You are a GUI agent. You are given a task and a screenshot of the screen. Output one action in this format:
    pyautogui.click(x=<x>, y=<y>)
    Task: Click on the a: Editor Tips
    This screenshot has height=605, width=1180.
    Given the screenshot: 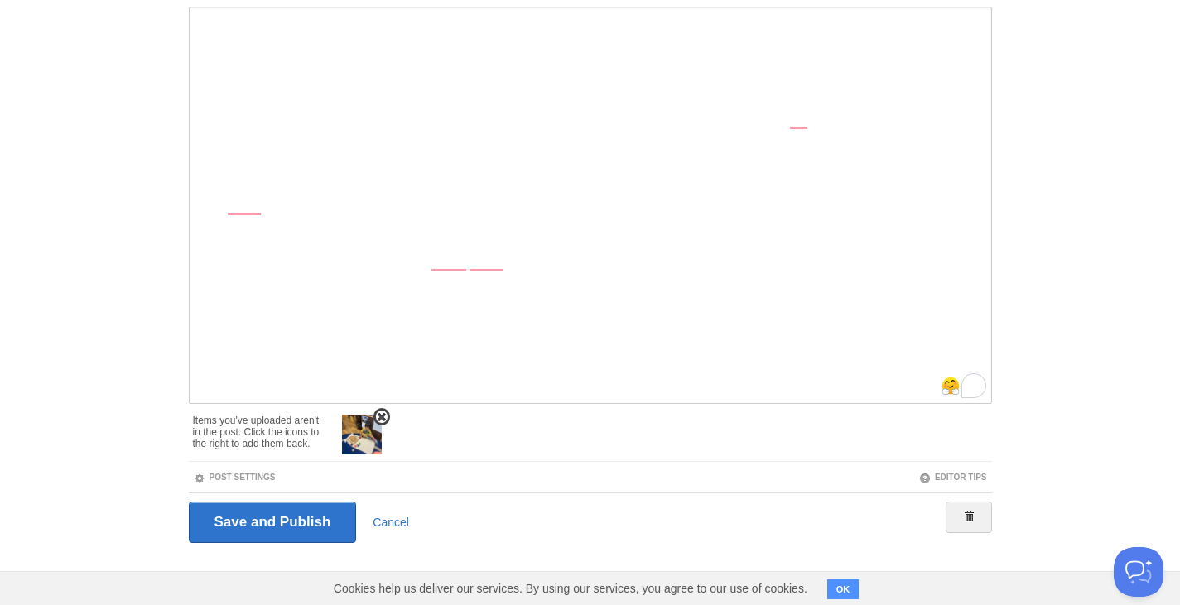 What is the action you would take?
    pyautogui.click(x=953, y=477)
    